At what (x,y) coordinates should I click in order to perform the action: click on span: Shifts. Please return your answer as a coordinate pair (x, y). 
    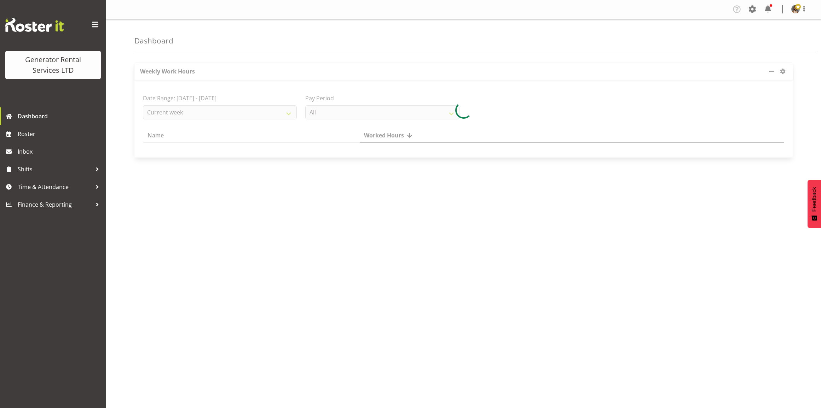
    Looking at the image, I should click on (55, 169).